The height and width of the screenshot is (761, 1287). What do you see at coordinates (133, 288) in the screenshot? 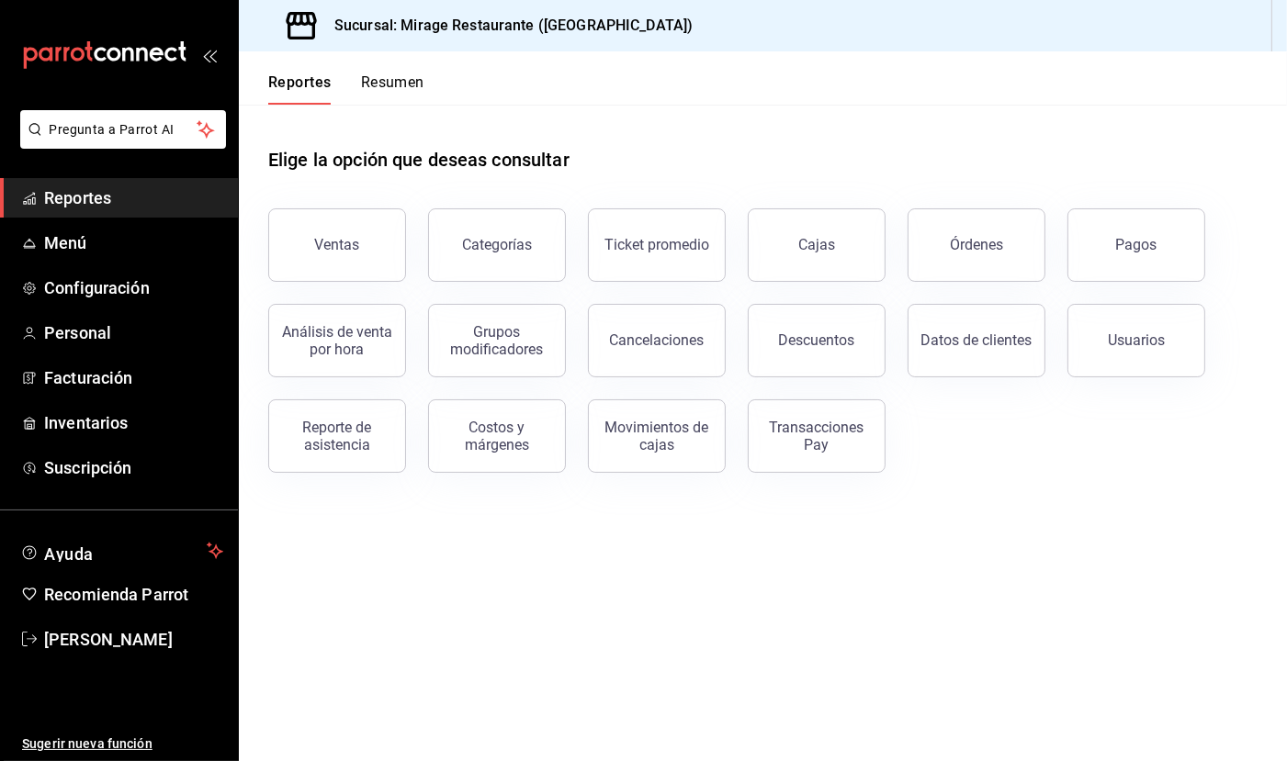
I see `span: Configuración` at bounding box center [133, 288].